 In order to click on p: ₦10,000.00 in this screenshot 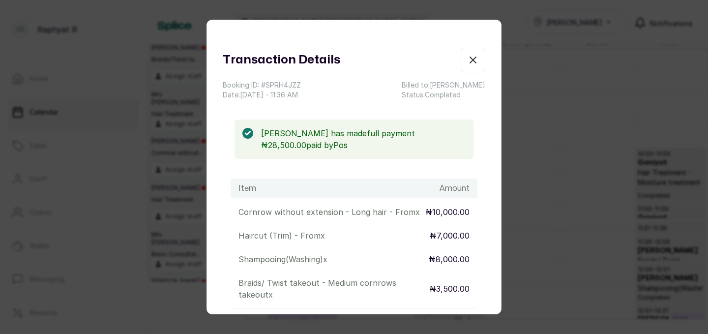, I will do `click(447, 212)`.